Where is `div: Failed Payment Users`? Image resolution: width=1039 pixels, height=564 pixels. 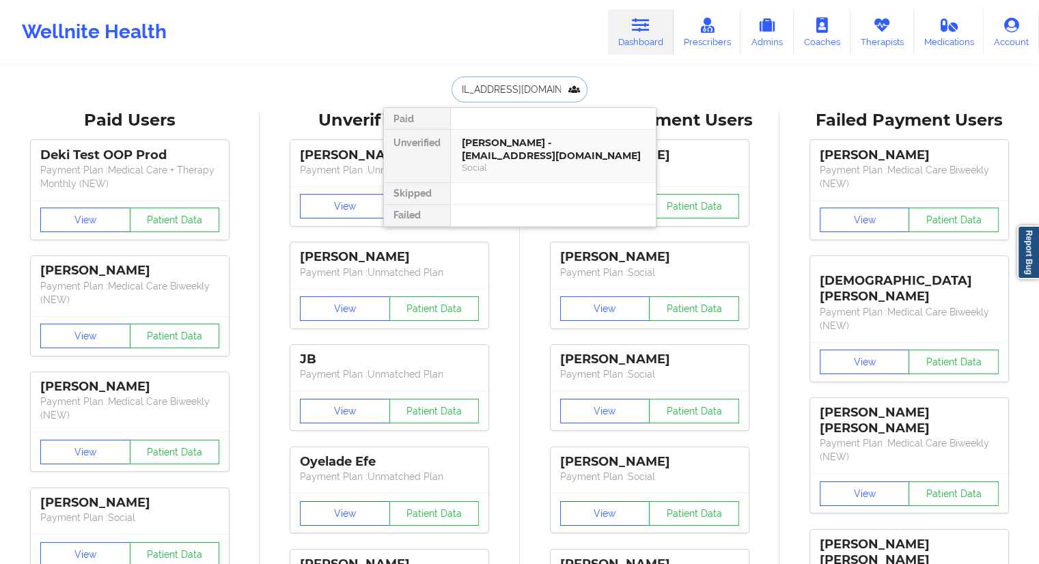 div: Failed Payment Users is located at coordinates (909, 120).